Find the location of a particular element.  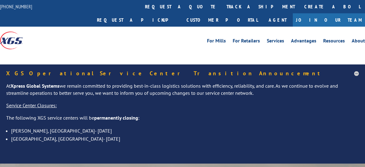

strong: Xpress Global Systems is located at coordinates (35, 86).